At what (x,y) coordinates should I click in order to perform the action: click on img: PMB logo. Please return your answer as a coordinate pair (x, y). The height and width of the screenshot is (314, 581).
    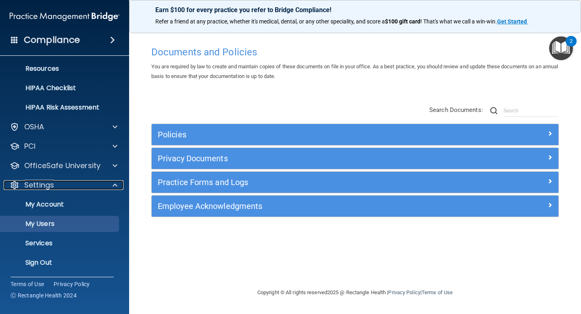
    Looking at the image, I should click on (65, 17).